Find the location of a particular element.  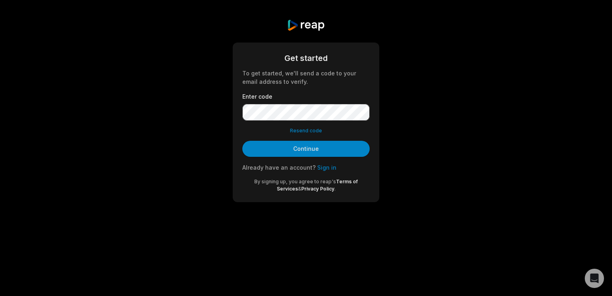

a: Sign in is located at coordinates (327, 167).